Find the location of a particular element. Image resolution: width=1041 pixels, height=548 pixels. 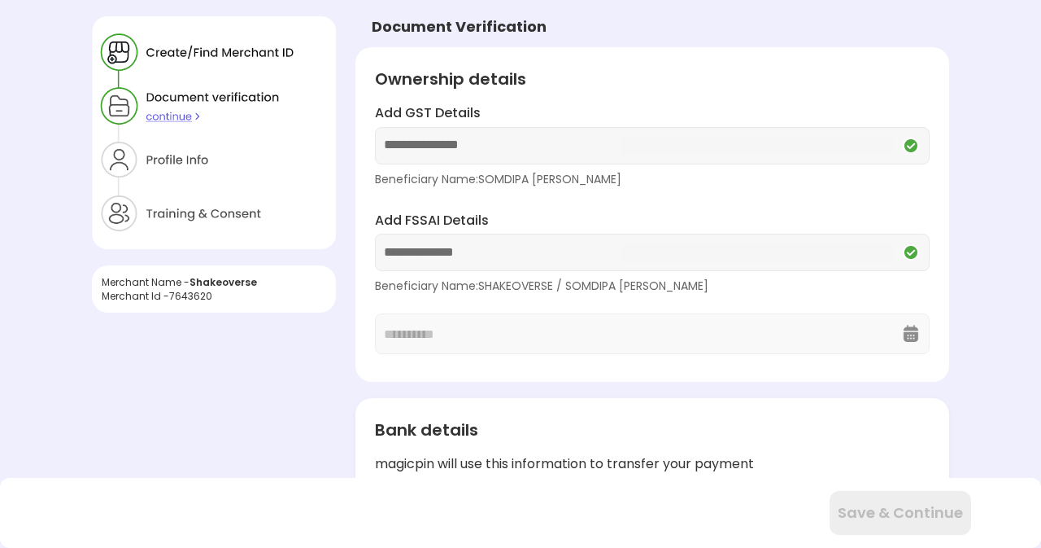

div: Bank details is located at coordinates (653, 430).